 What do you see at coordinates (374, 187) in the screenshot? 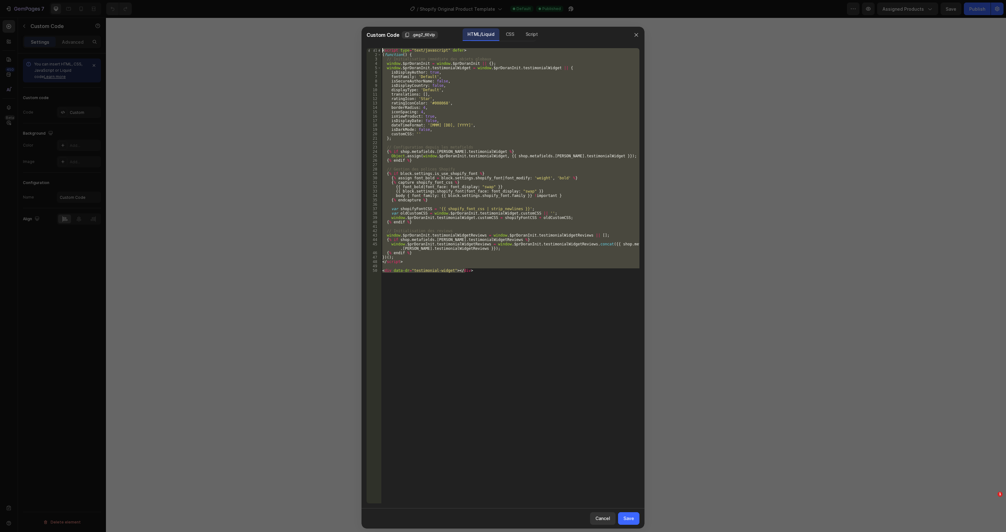
I see `div: 32` at bounding box center [374, 187].